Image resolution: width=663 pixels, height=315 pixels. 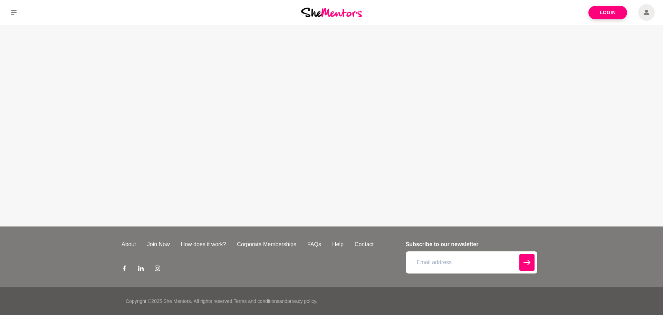 What do you see at coordinates (157, 269) in the screenshot?
I see `a: Instagram` at bounding box center [157, 269].